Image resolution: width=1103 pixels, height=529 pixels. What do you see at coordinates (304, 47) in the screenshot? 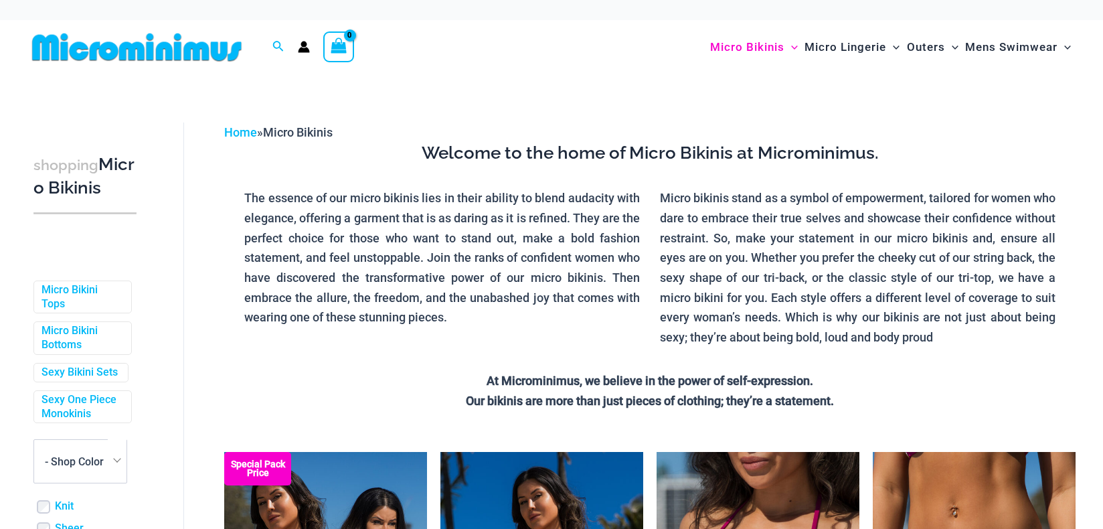
I see `a: Account icon link` at bounding box center [304, 47].